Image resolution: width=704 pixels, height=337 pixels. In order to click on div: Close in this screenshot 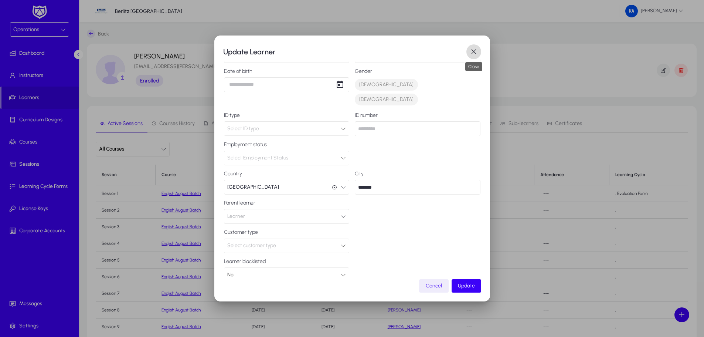, I will do `click(474, 67)`.